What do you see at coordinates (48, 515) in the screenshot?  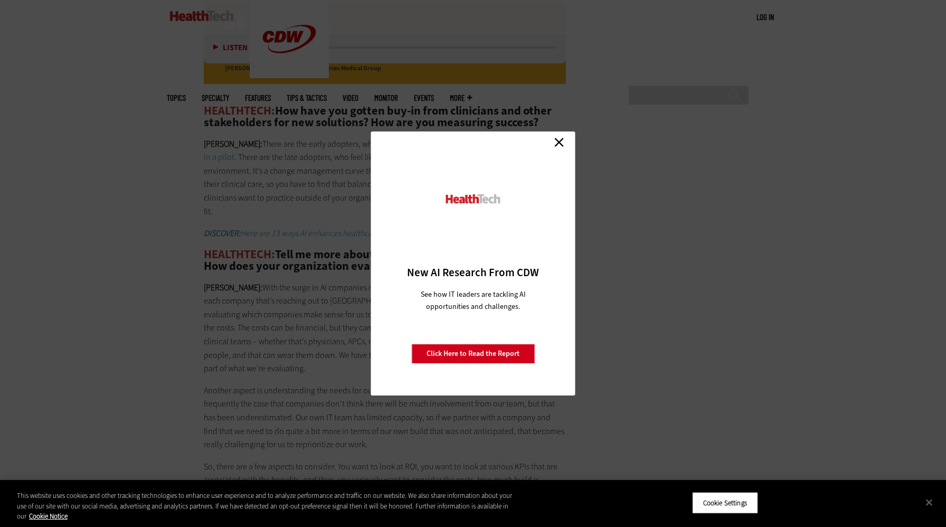 I see `a: More information about your privacy` at bounding box center [48, 515].